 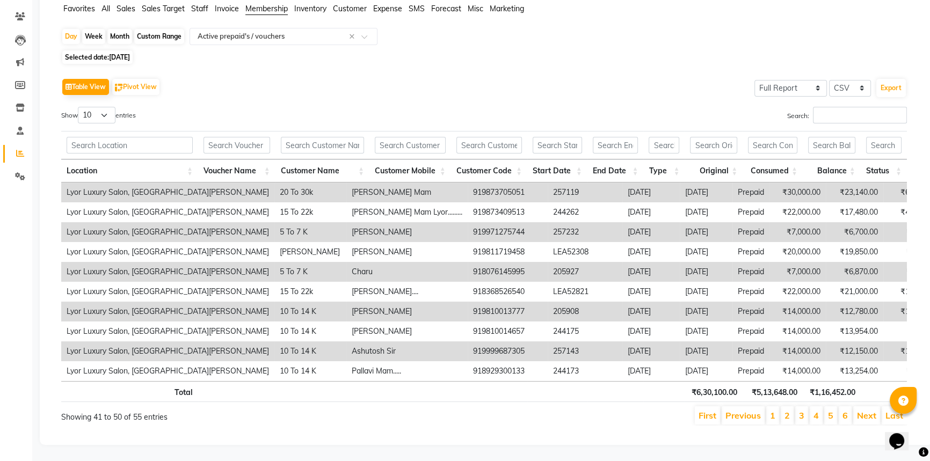 I want to click on a: 6, so click(x=845, y=416).